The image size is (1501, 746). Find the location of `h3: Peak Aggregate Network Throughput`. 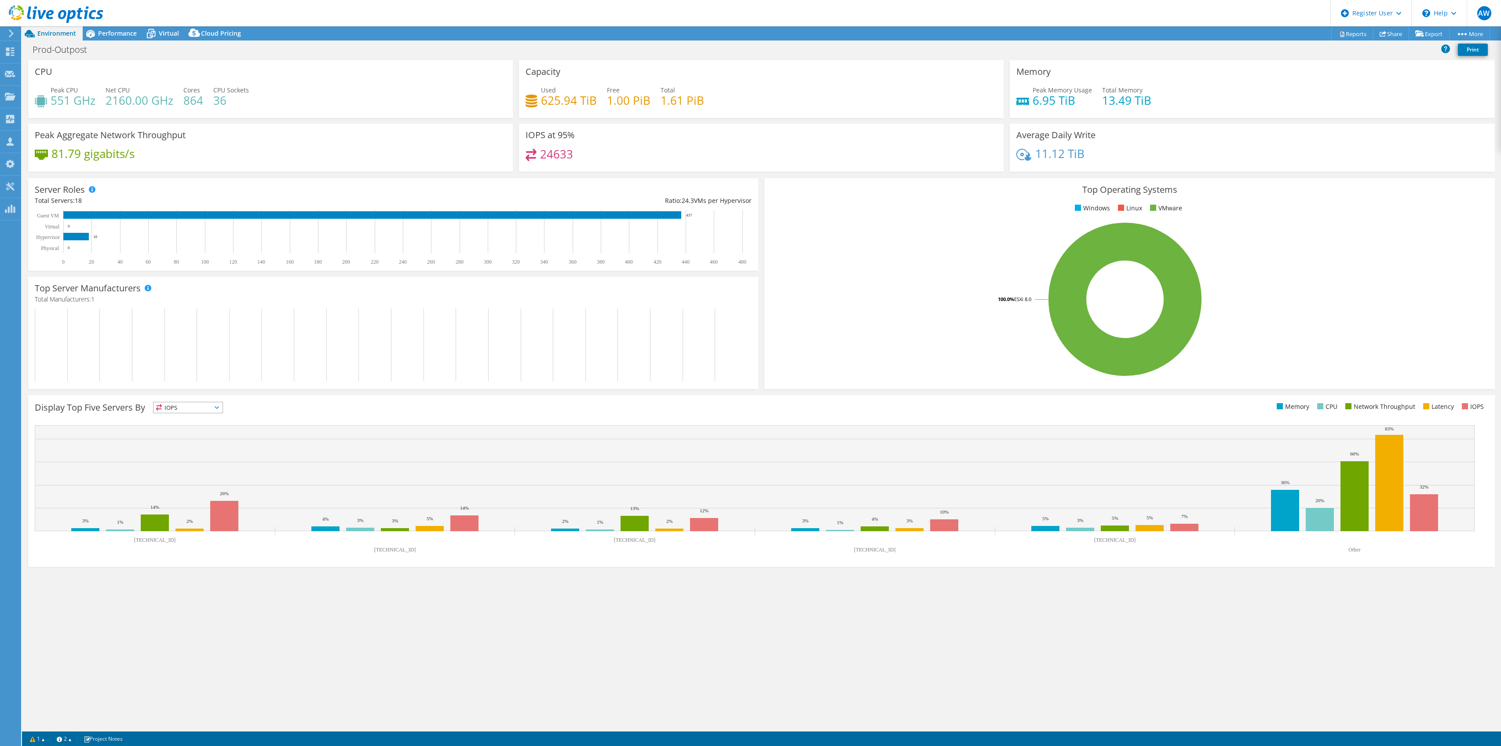

h3: Peak Aggregate Network Throughput is located at coordinates (110, 135).